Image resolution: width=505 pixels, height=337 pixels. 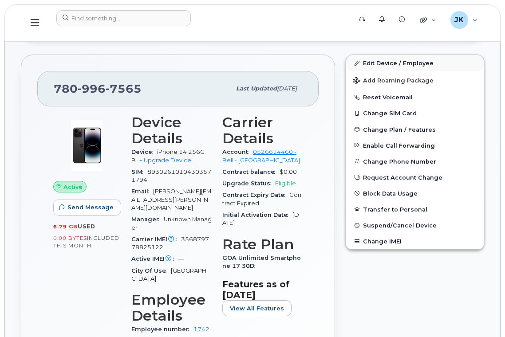 I want to click on button: Request Account Change, so click(x=415, y=177).